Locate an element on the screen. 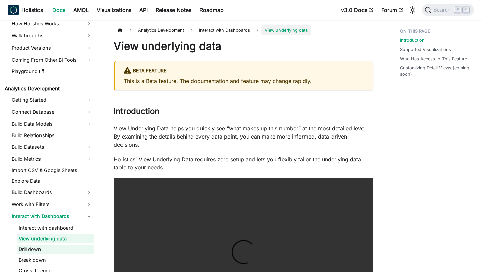 This screenshot has height=272, width=482. a: Import CSV & Google Sheets is located at coordinates (52, 170).